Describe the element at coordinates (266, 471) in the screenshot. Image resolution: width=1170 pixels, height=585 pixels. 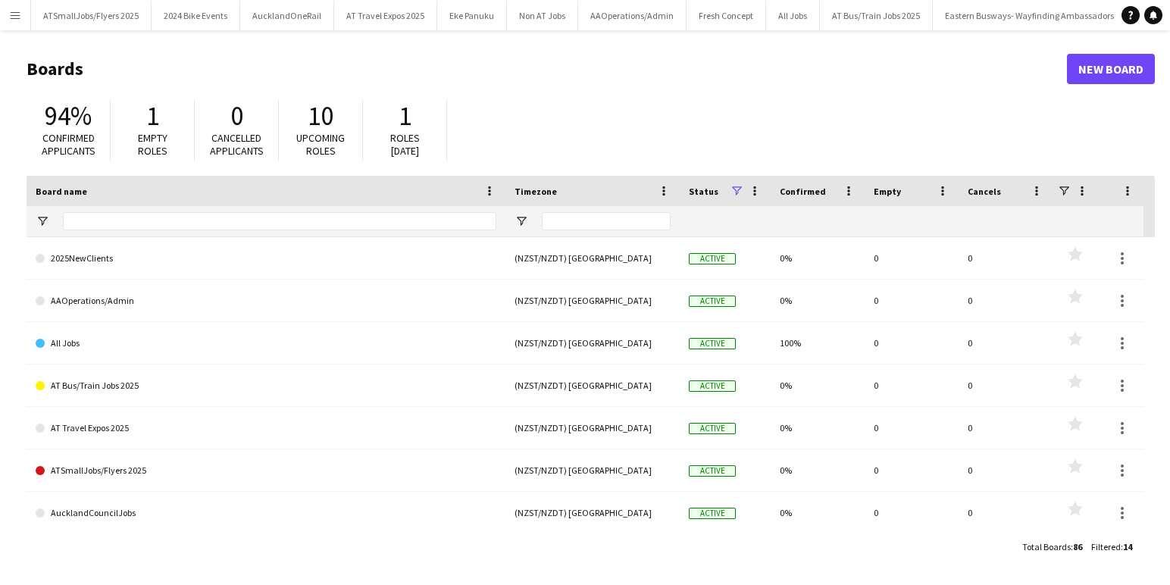
I see `a: ATSmallJobs/Flyers 2025` at that location.